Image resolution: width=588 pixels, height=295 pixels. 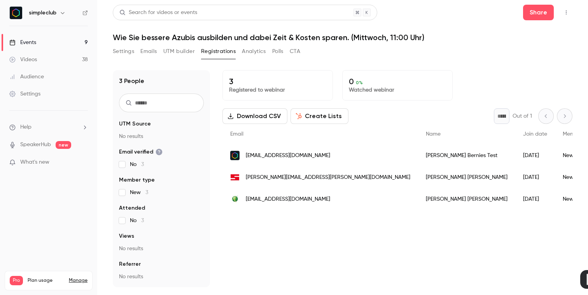 I want to click on span: Help, so click(x=26, y=127).